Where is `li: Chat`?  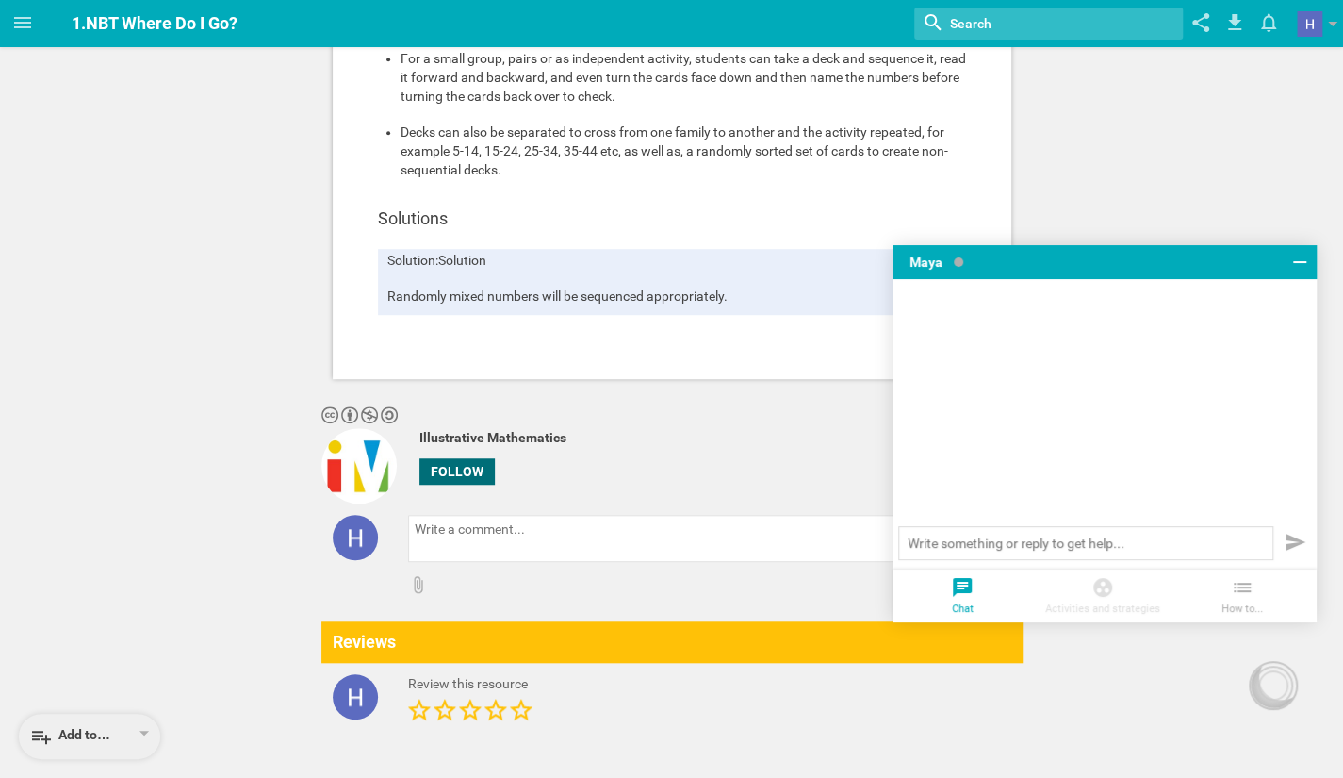
li: Chat is located at coordinates (962, 596).